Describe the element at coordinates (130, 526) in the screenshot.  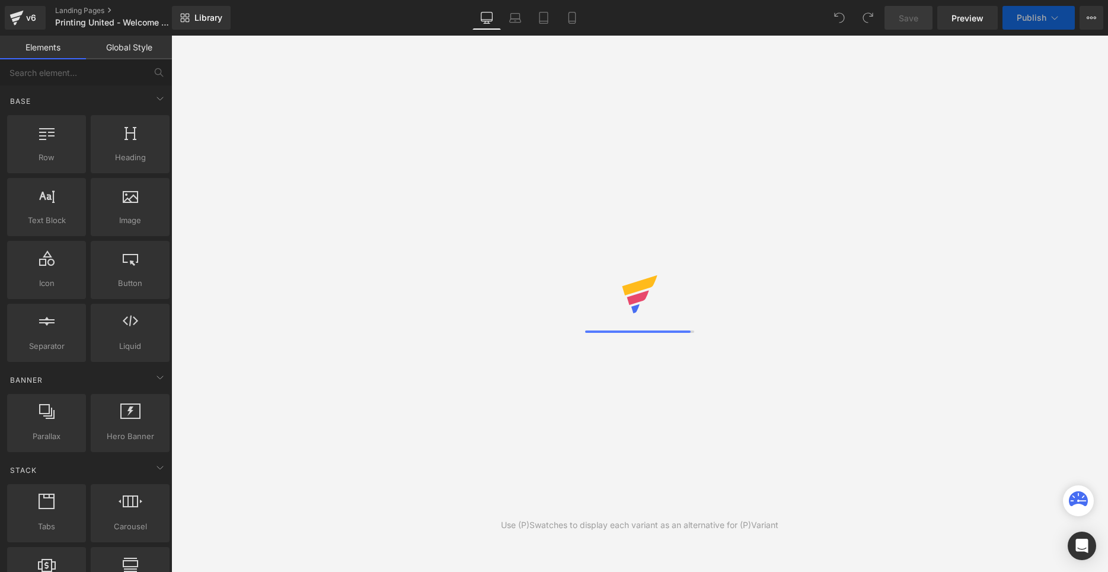
I see `span: Carousel` at that location.